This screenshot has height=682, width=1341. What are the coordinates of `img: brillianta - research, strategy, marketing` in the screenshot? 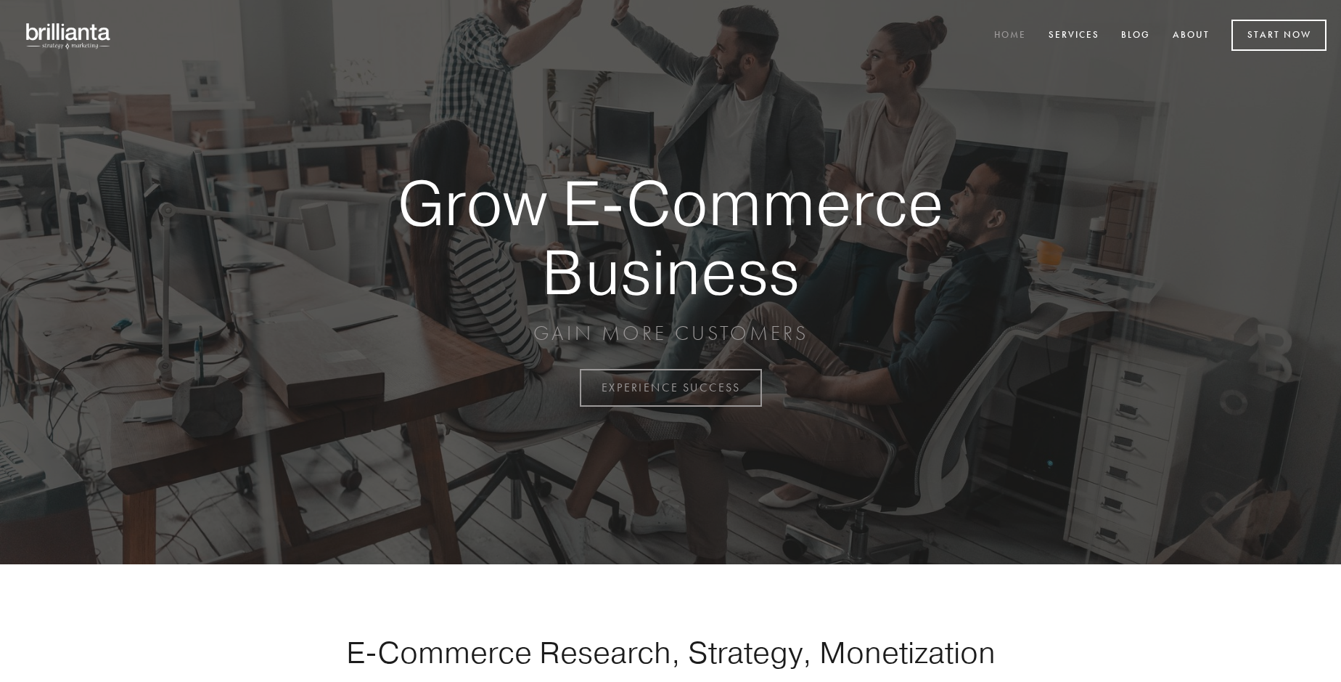 It's located at (69, 36).